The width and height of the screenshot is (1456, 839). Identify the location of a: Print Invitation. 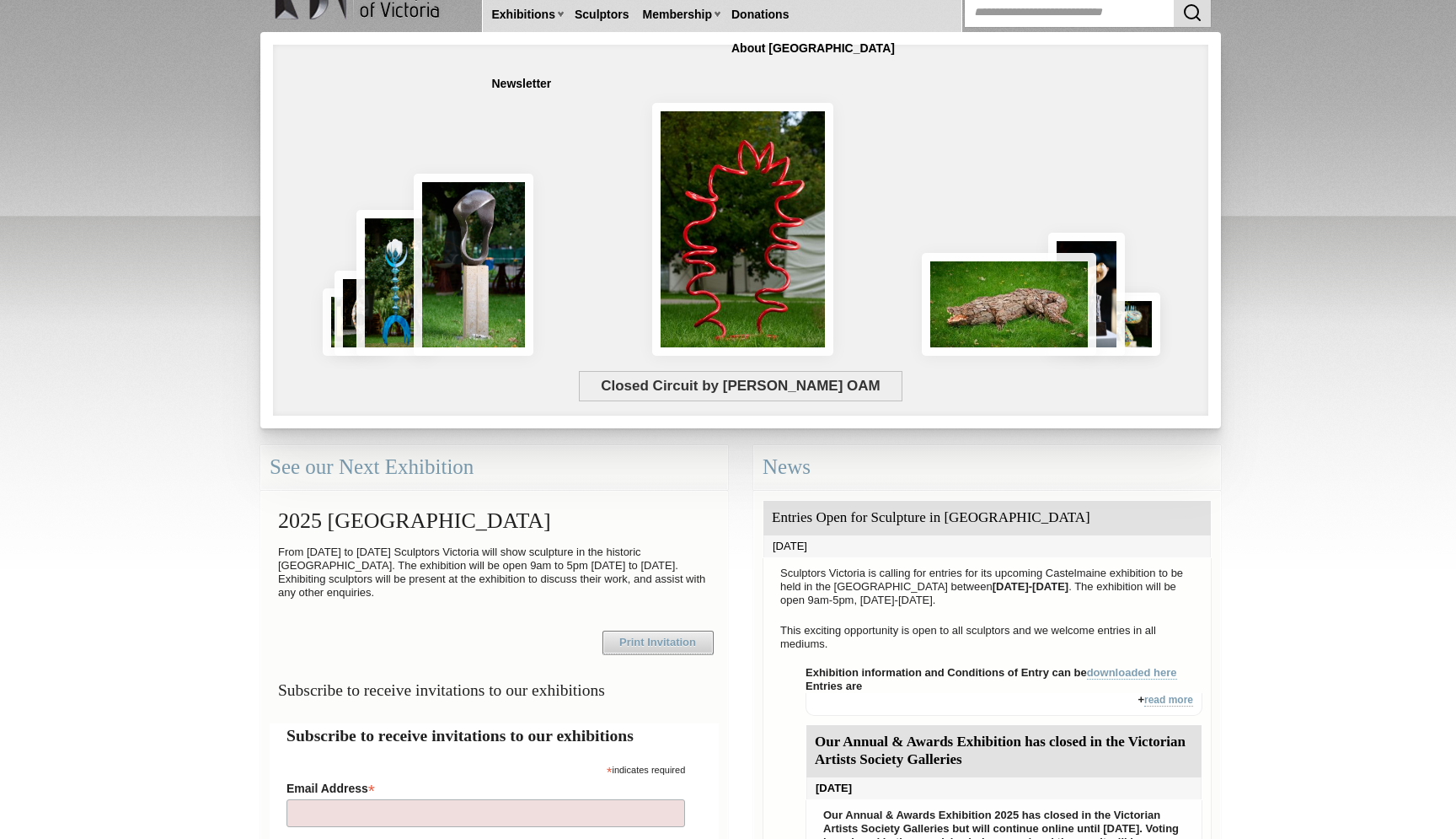
(658, 643).